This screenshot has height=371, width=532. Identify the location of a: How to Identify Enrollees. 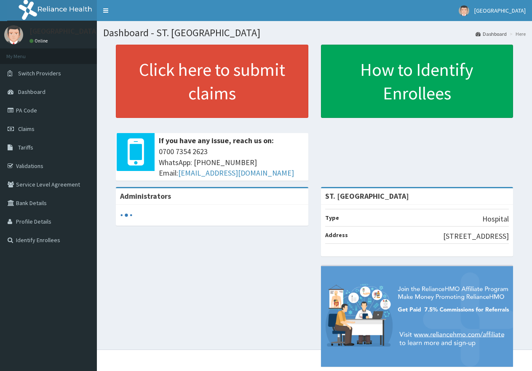
(417, 81).